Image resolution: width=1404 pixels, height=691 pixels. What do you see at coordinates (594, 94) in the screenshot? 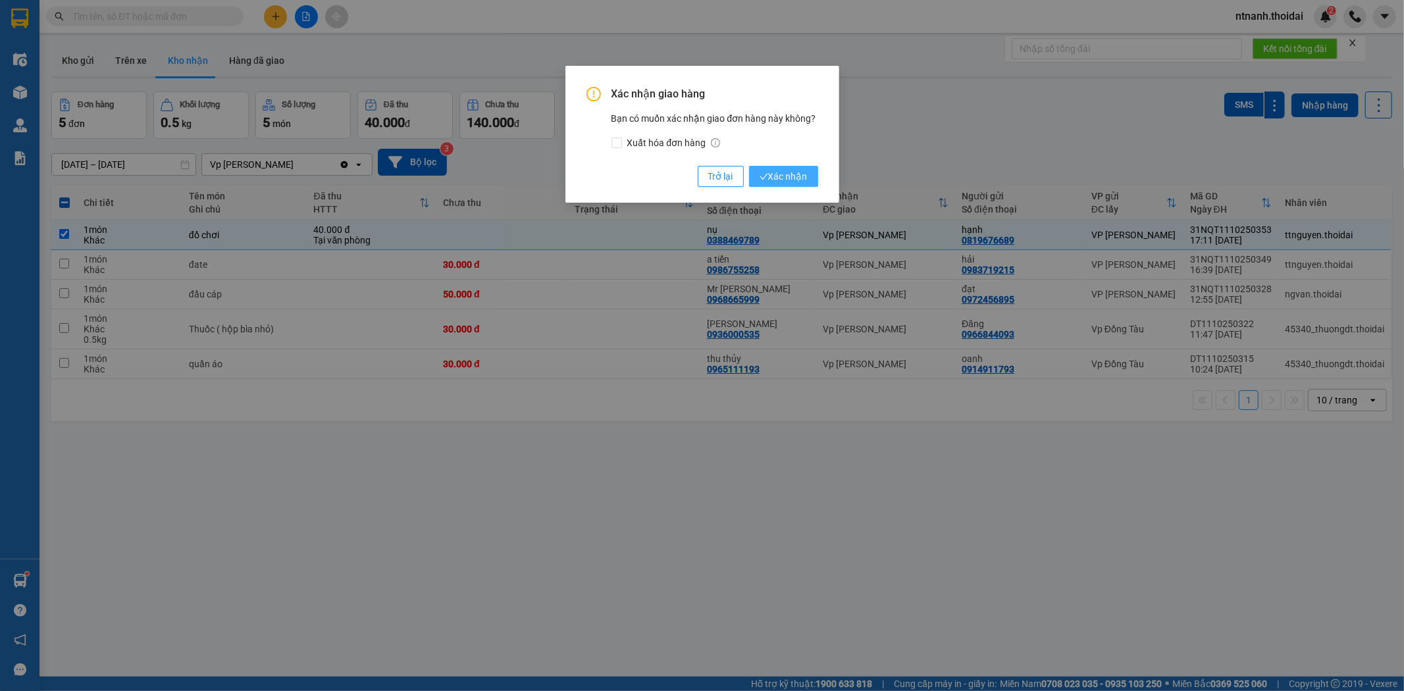
I see `span: exclamation-circle` at bounding box center [594, 94].